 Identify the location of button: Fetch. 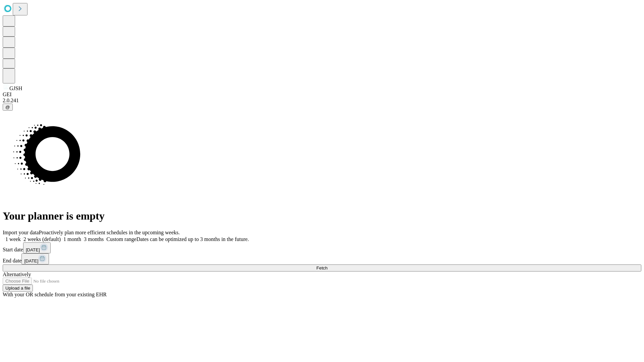
(322, 268).